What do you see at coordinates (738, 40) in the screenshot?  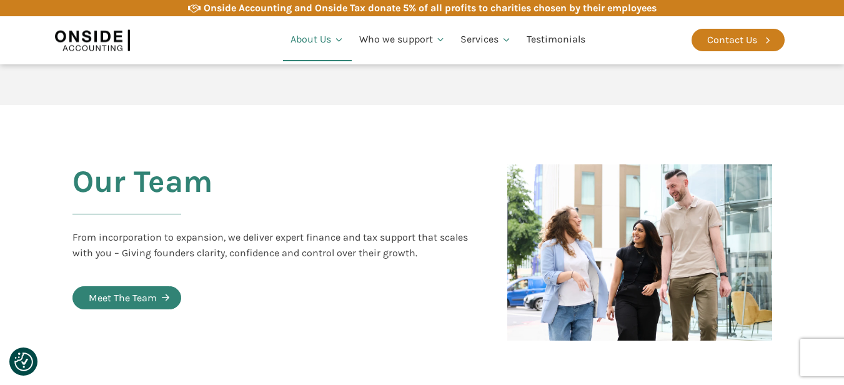 I see `a: Contact Us` at bounding box center [738, 40].